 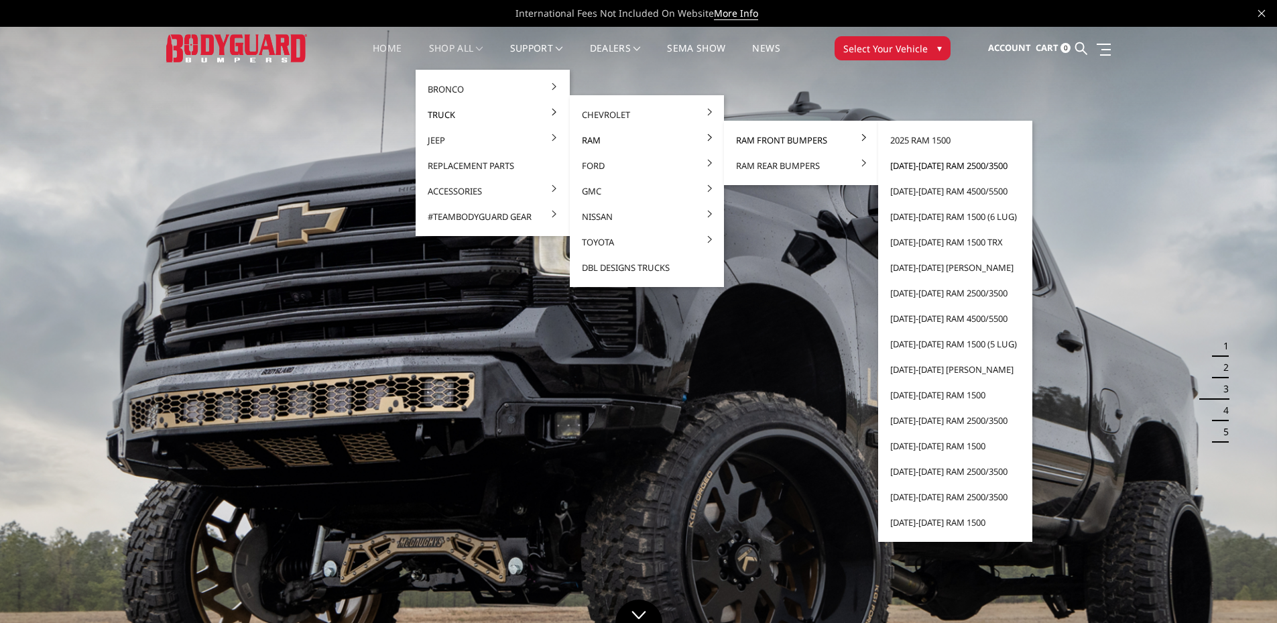 I want to click on a: Ram, so click(x=647, y=140).